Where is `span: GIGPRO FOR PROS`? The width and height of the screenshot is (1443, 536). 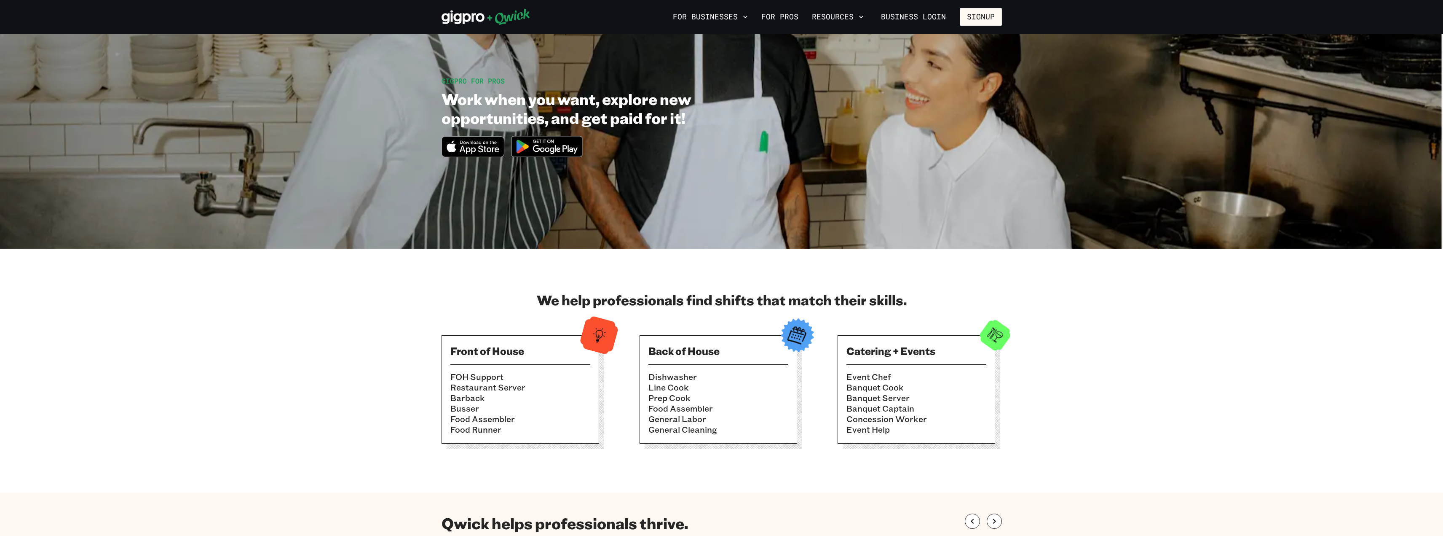 span: GIGPRO FOR PROS is located at coordinates (473, 80).